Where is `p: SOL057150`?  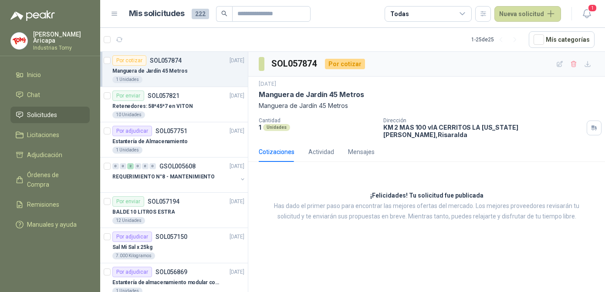 p: SOL057150 is located at coordinates (171, 237).